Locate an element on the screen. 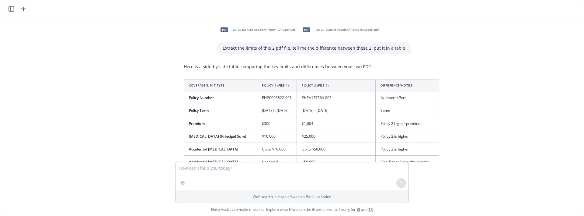 The height and width of the screenshot is (216, 584). span: _25-26 Blanket Accident Policy (Student).pdf is located at coordinates (347, 30).